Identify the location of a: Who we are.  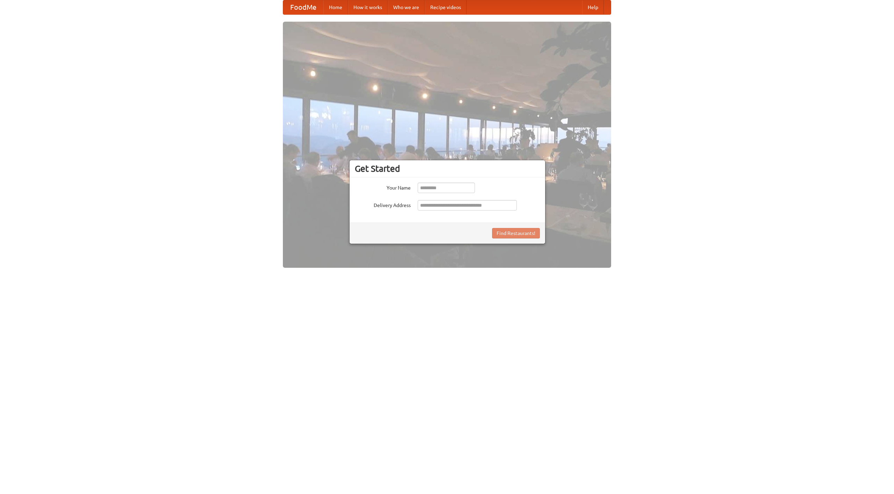
(406, 7).